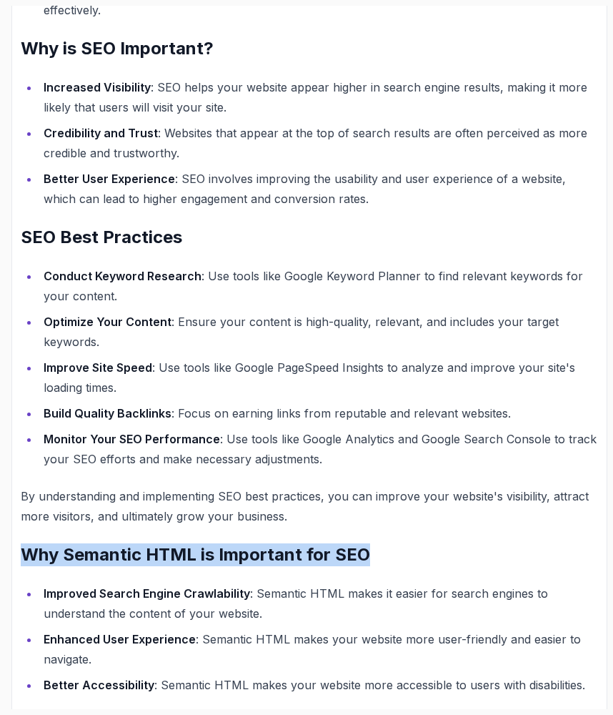 This screenshot has width=613, height=715. I want to click on li: : Focus on earning links from reputable and relevant websites., so click(319, 413).